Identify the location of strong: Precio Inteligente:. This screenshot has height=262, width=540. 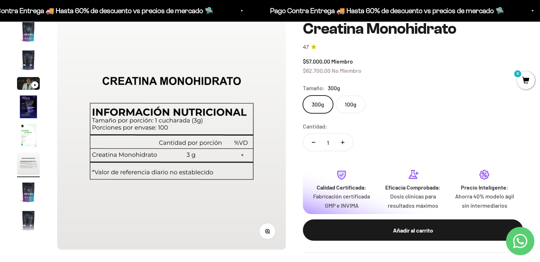
(484, 187).